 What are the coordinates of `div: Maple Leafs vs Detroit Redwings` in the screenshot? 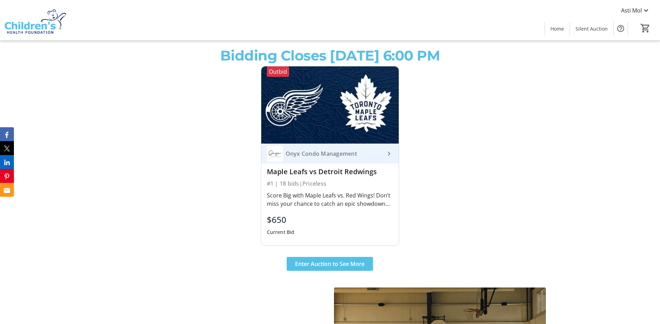 It's located at (330, 172).